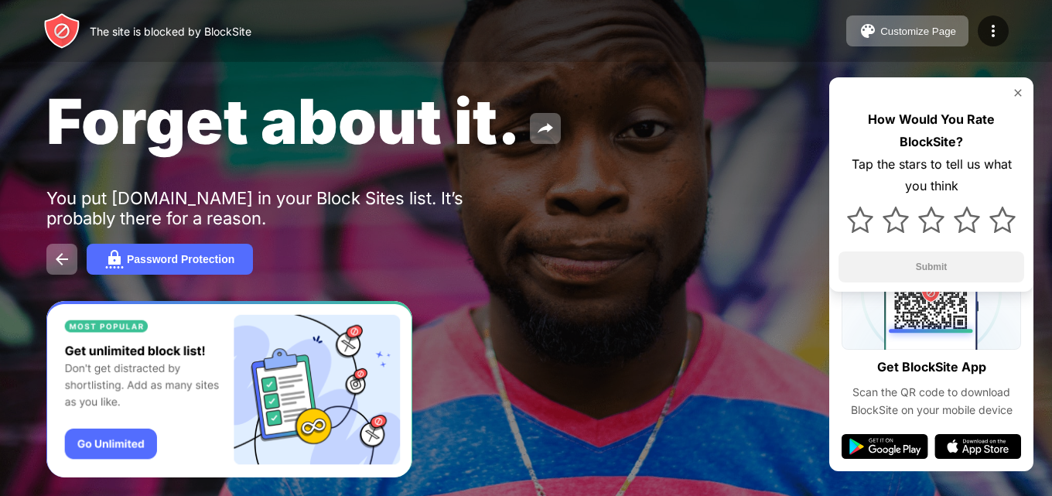 The width and height of the screenshot is (1052, 496). What do you see at coordinates (931, 401) in the screenshot?
I see `div: Scan the QR code to download BlockSite on your mobile device` at bounding box center [931, 401].